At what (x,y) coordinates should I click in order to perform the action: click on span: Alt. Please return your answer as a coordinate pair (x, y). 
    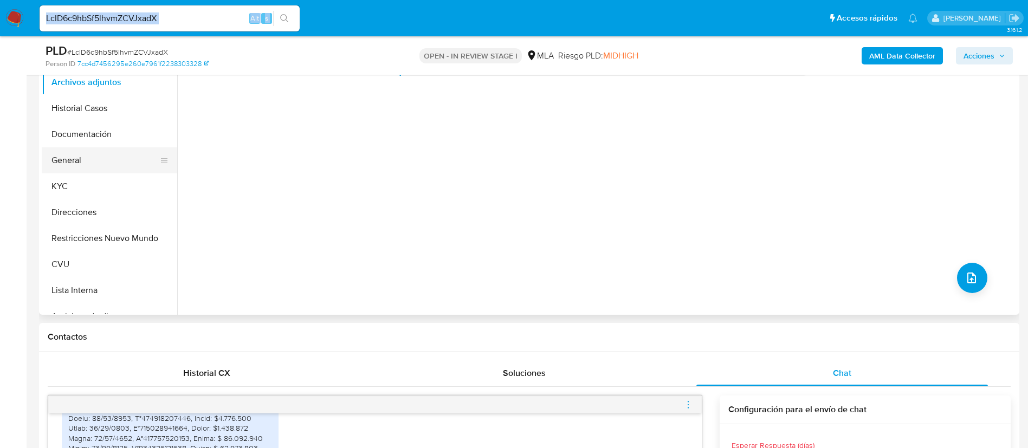
    Looking at the image, I should click on (255, 18).